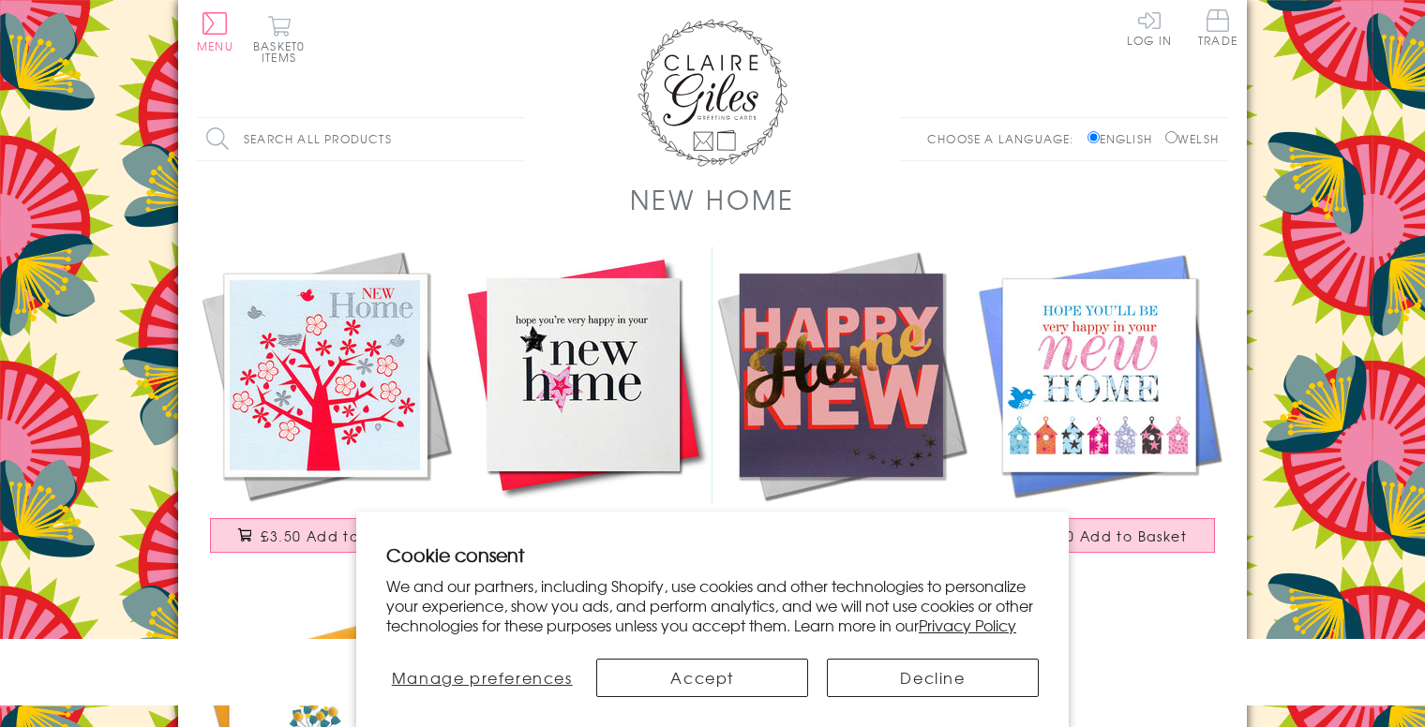  What do you see at coordinates (841, 375) in the screenshot?
I see `img: New Home Card, Pink on Plum Happy New Home, with gold foil` at bounding box center [841, 375].